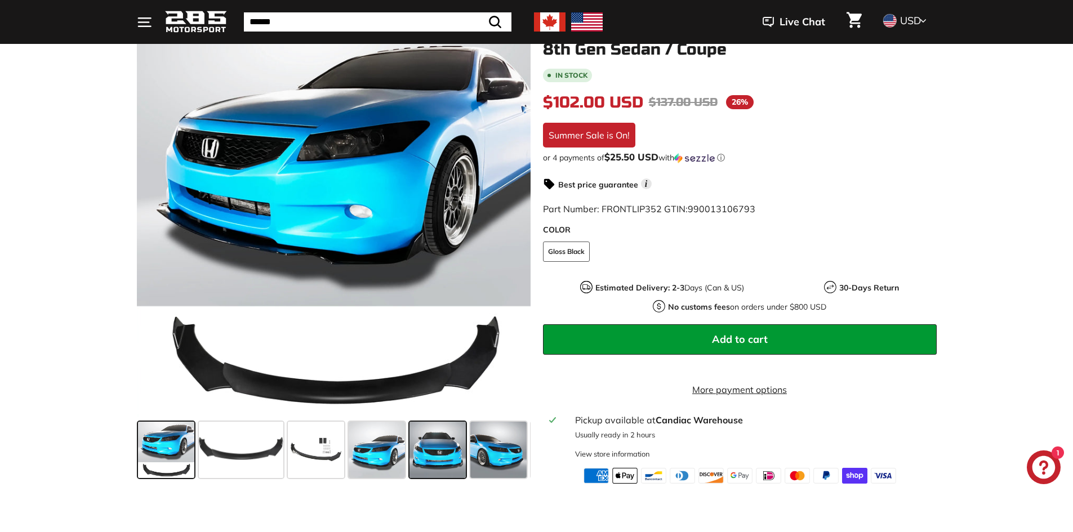  Describe the element at coordinates (797, 476) in the screenshot. I see `img: master` at that location.